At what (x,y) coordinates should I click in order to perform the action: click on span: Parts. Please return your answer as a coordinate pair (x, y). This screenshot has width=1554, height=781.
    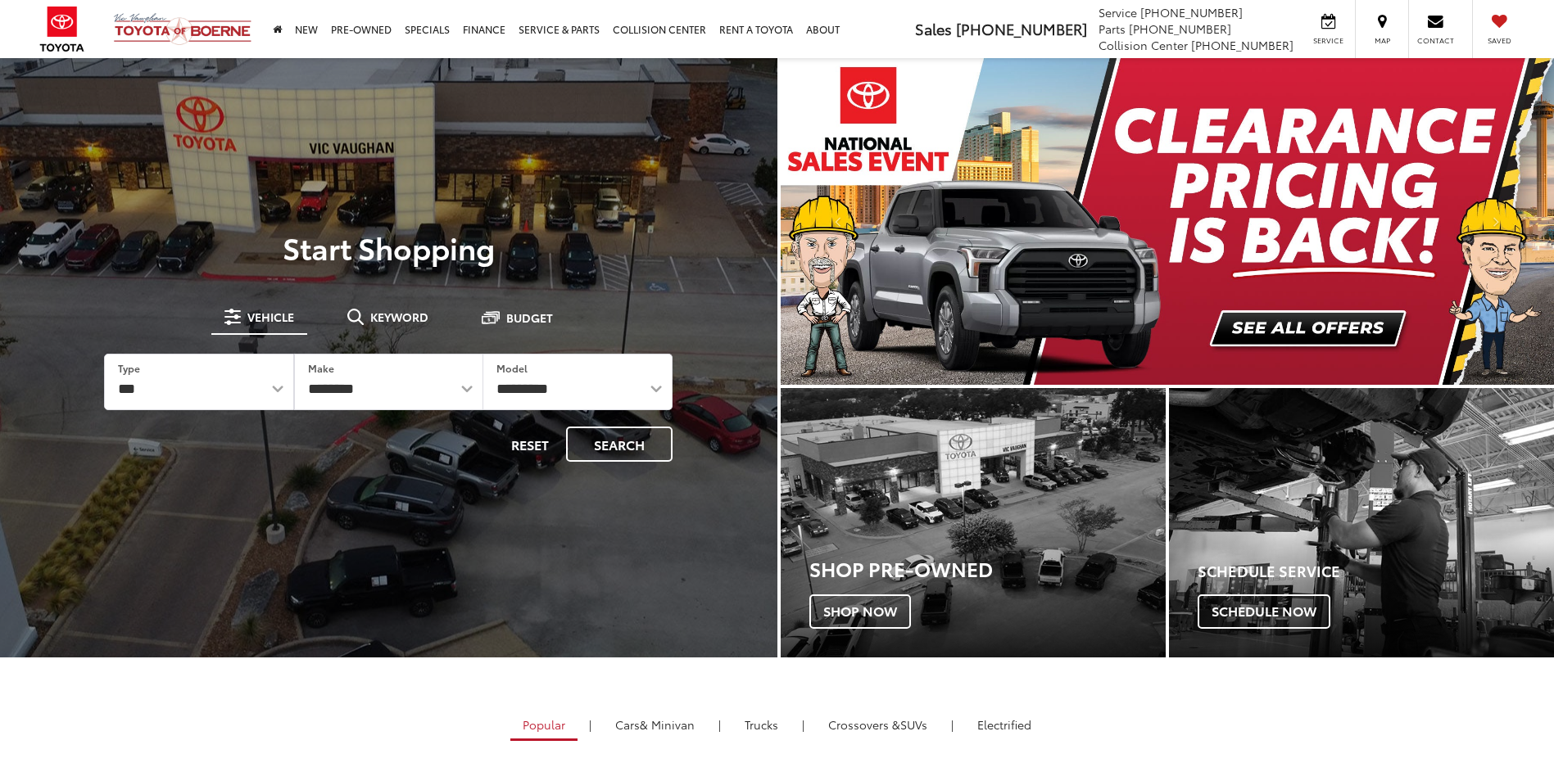
    Looking at the image, I should click on (1112, 29).